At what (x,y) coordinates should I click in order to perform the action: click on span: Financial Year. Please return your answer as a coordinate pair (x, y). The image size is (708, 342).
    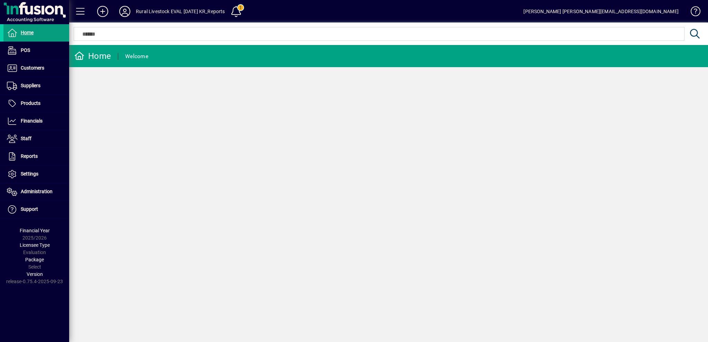
    Looking at the image, I should click on (35, 230).